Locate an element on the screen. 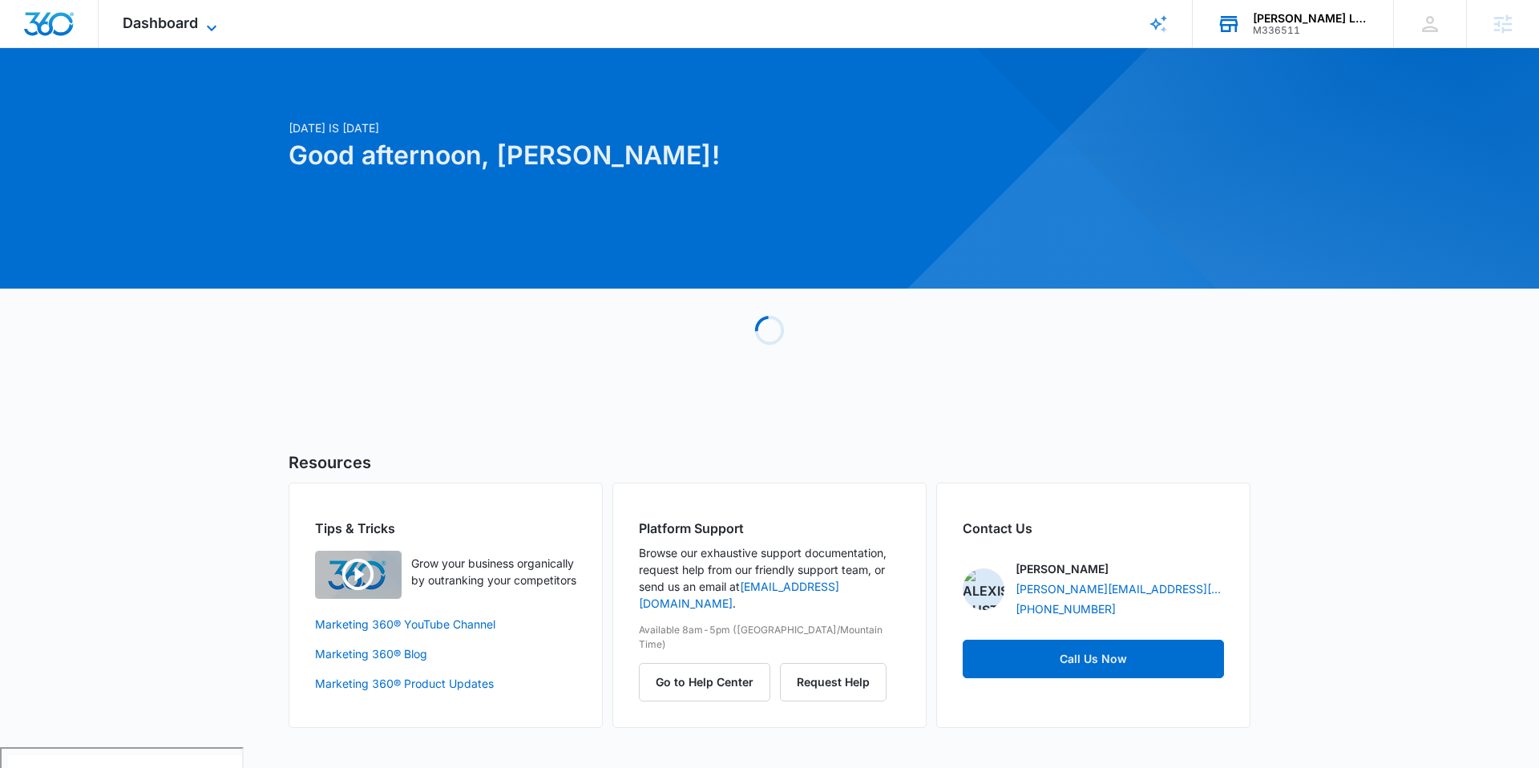  div: Domain Overview is located at coordinates (102, 99).